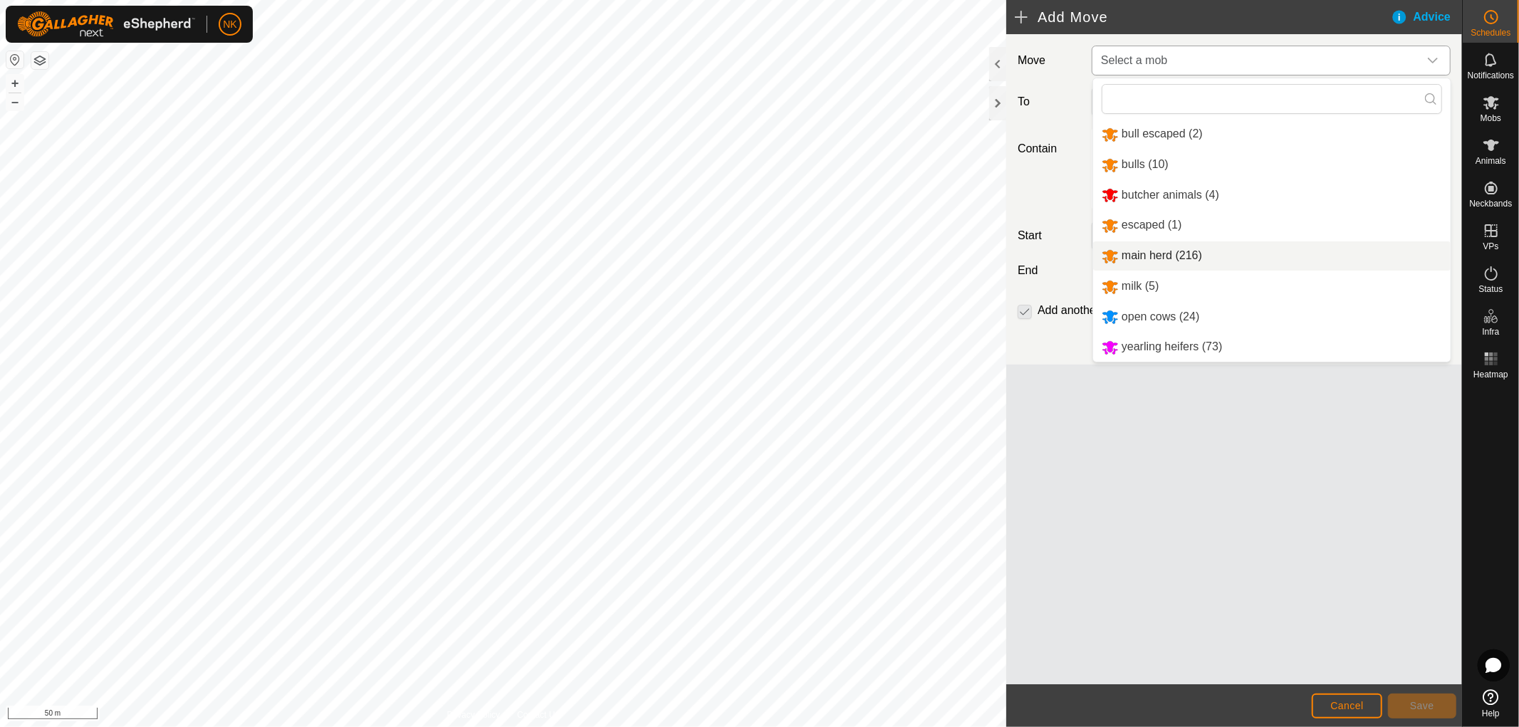 The height and width of the screenshot is (727, 1519). I want to click on ul: Option List, so click(1272, 241).